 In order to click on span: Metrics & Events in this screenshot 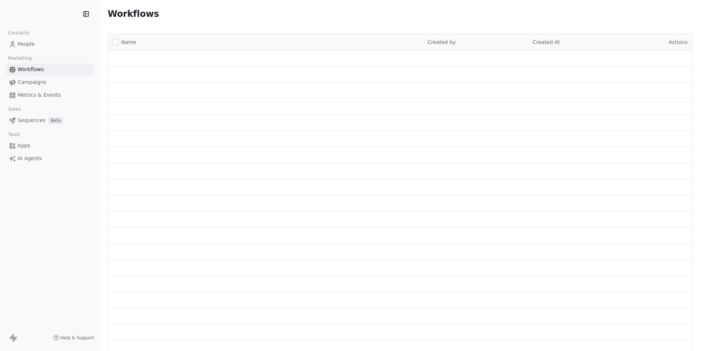, I will do `click(39, 95)`.